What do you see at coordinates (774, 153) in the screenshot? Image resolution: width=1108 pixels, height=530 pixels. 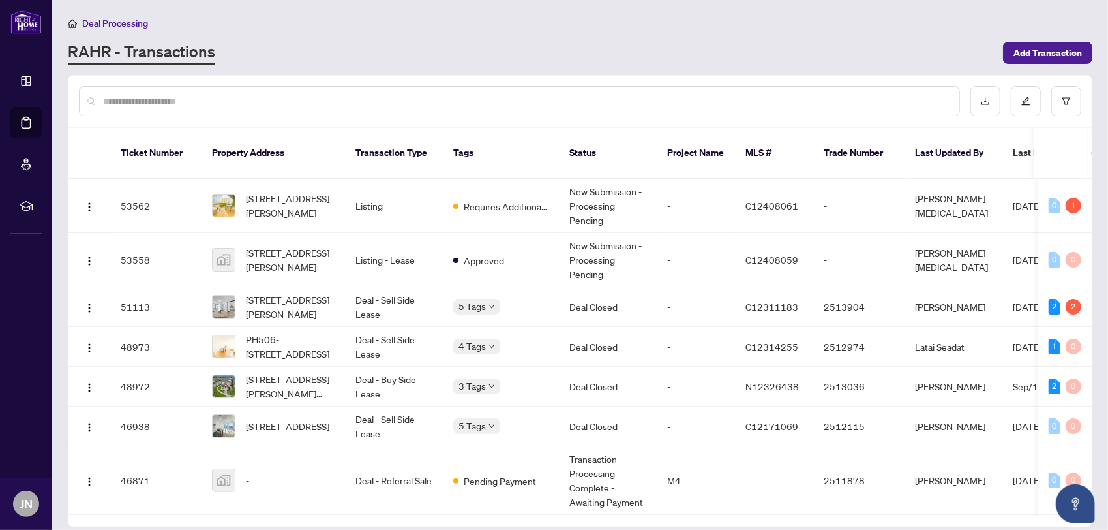 I see `th: MLS #` at bounding box center [774, 153].